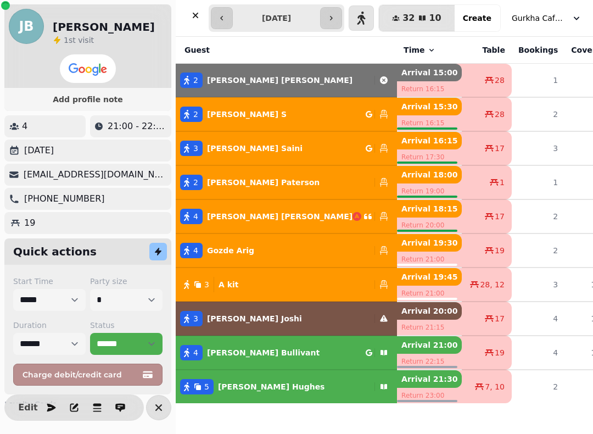 This screenshot has width=593, height=434. Describe the element at coordinates (286, 50) in the screenshot. I see `th: Guest` at that location.